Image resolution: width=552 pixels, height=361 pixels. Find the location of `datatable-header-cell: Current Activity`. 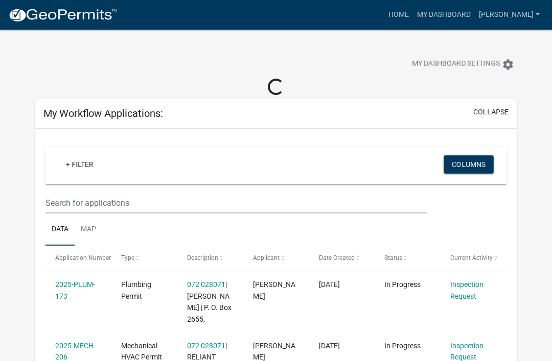

datatable-header-cell: Current Activity is located at coordinates (473, 258).